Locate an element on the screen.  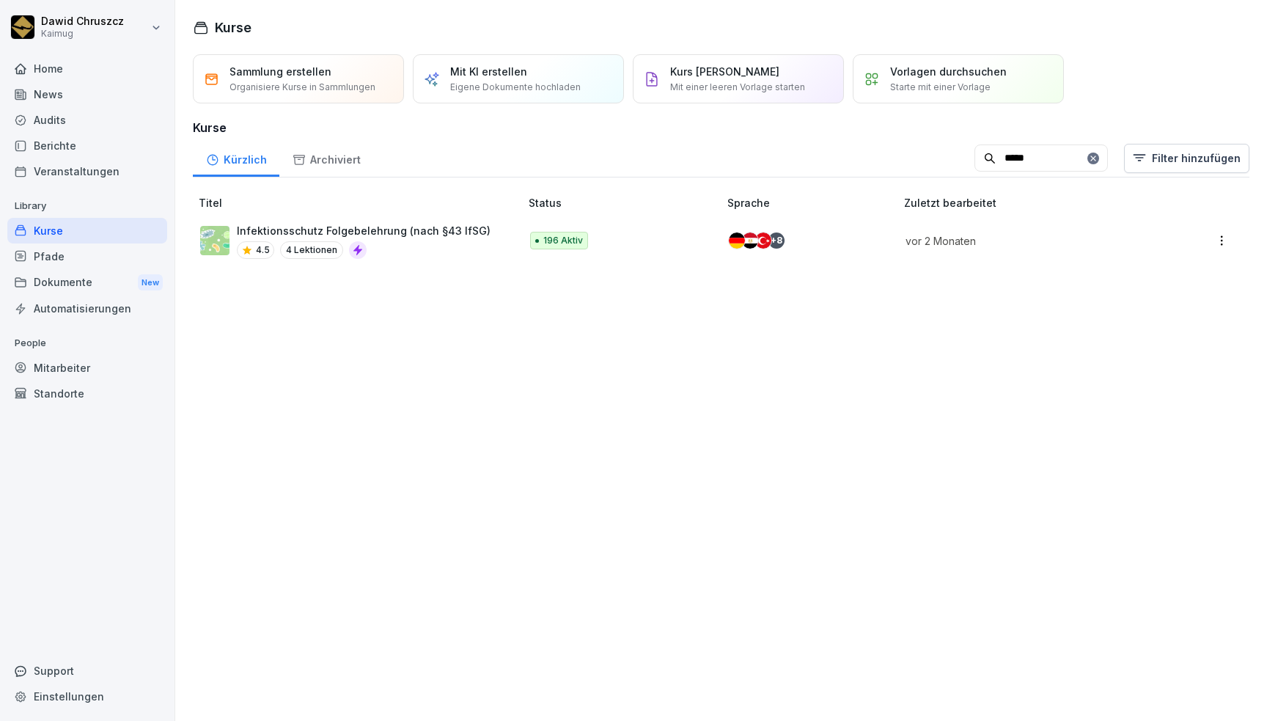
p: Titel is located at coordinates (361, 202).